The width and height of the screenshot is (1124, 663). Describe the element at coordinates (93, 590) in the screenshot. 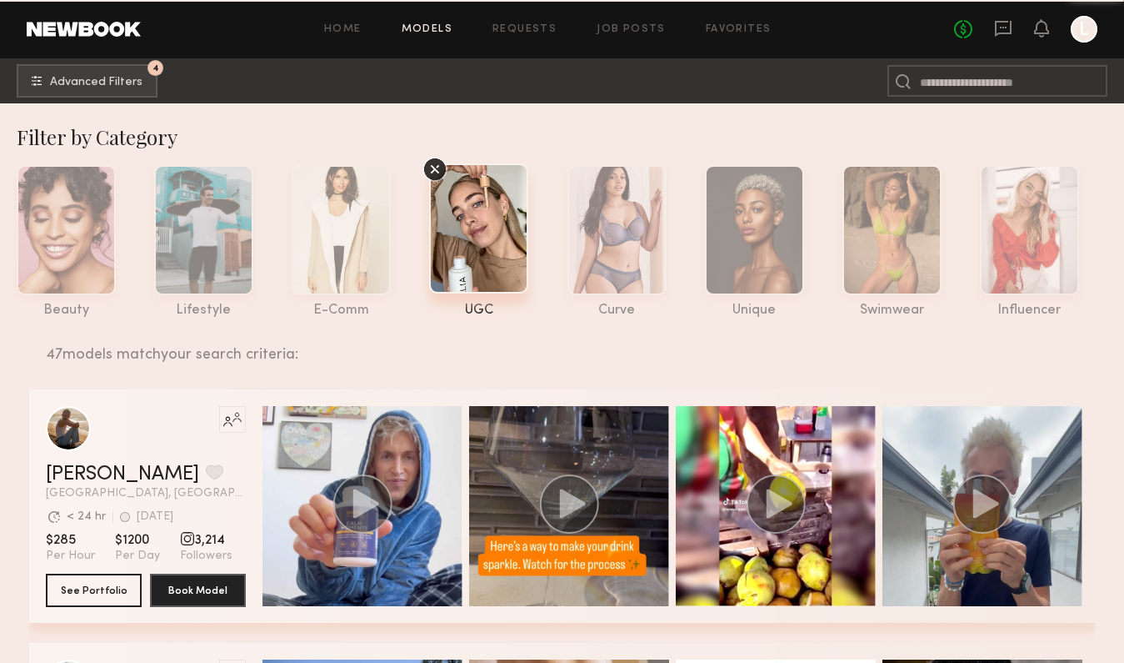

I see `a: See Portfolio` at that location.